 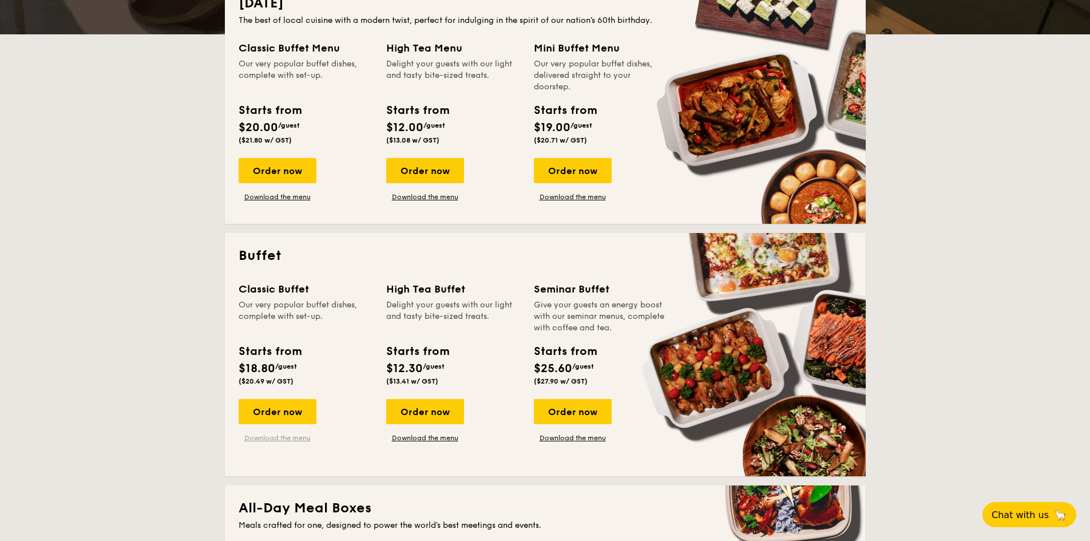 I want to click on span: $12.00, so click(x=405, y=128).